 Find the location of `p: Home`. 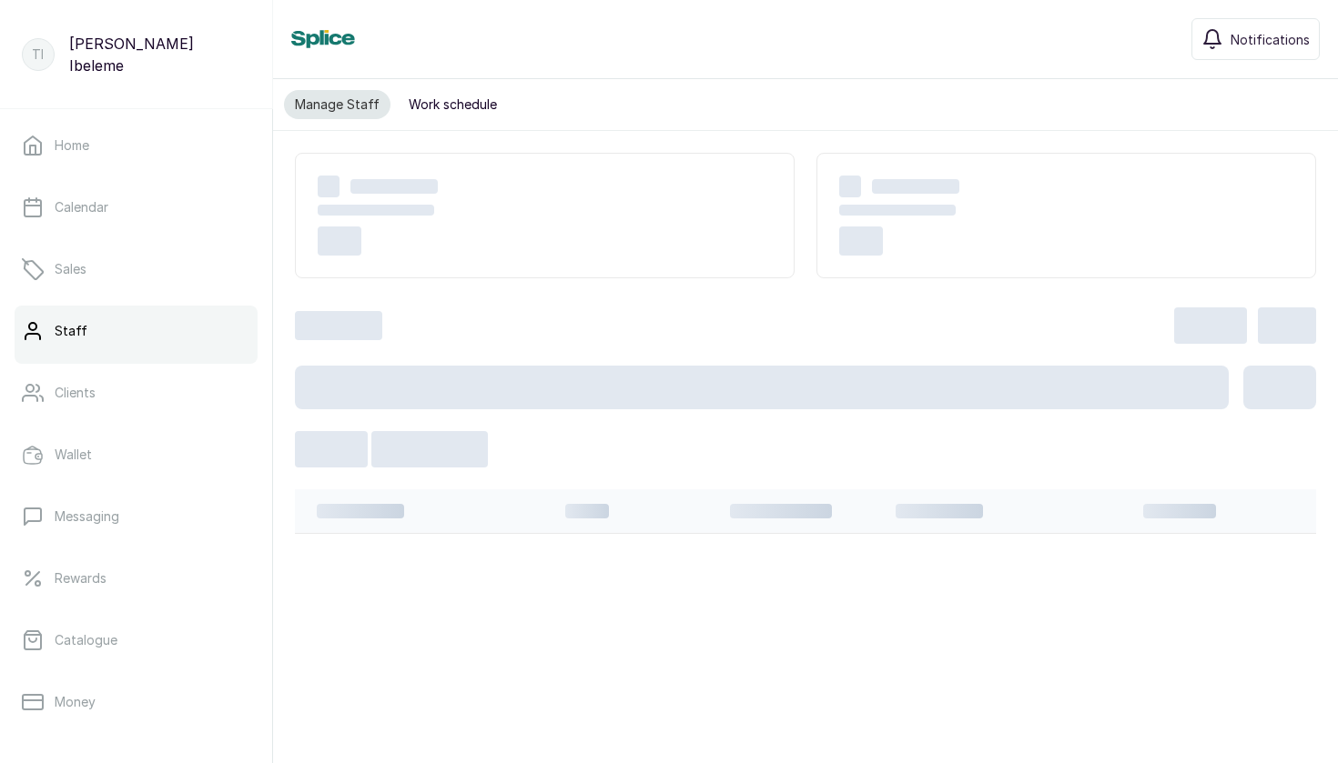

p: Home is located at coordinates (72, 146).